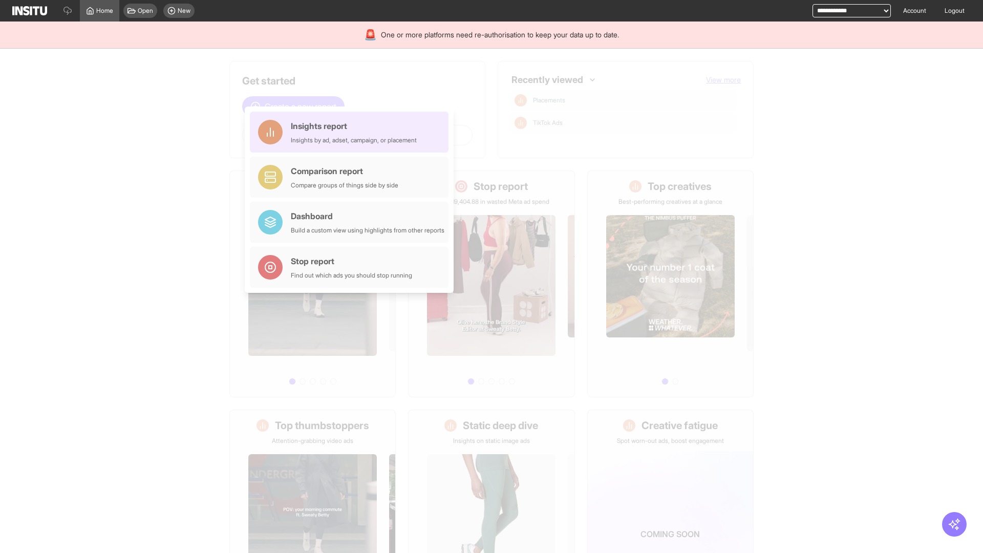  What do you see at coordinates (345, 185) in the screenshot?
I see `div: Compare groups of things side by side` at bounding box center [345, 185].